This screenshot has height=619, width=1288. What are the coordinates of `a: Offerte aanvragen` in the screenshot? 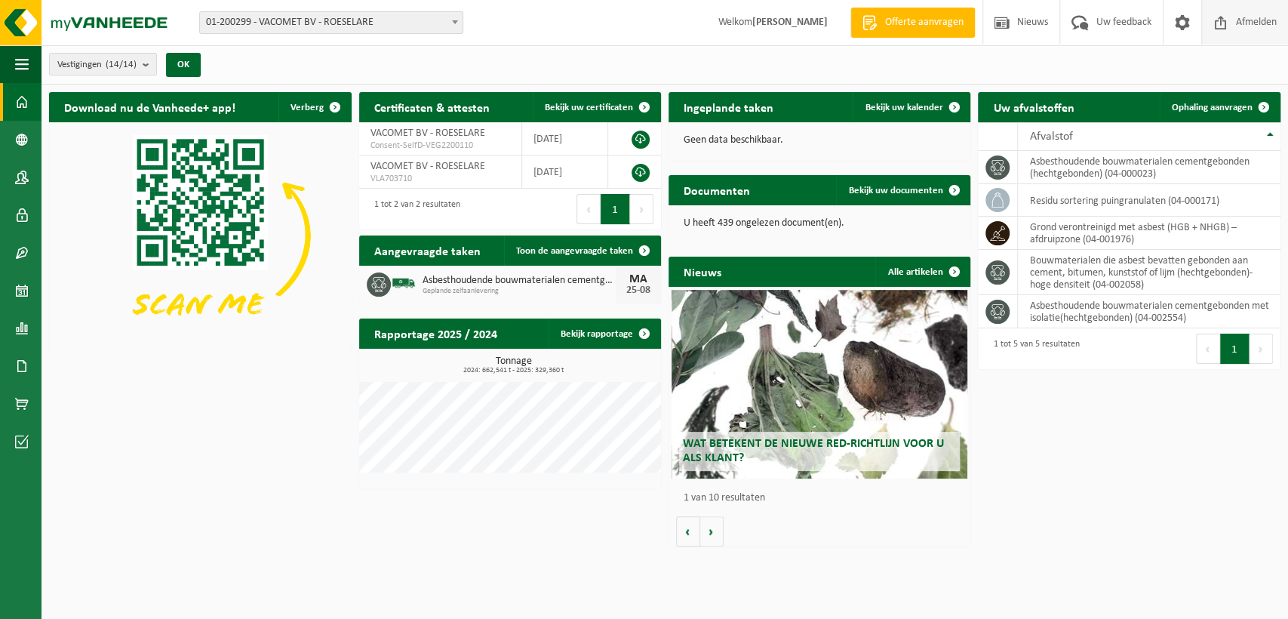 It's located at (912, 23).